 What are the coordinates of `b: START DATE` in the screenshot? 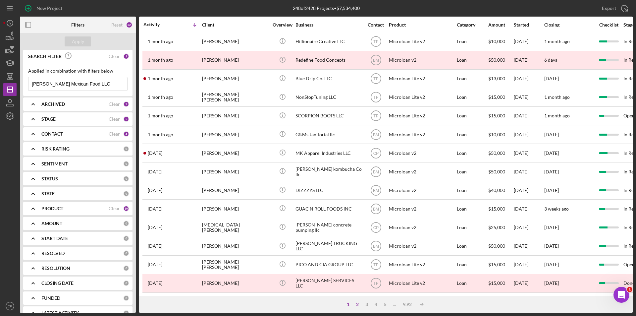 It's located at (55, 238).